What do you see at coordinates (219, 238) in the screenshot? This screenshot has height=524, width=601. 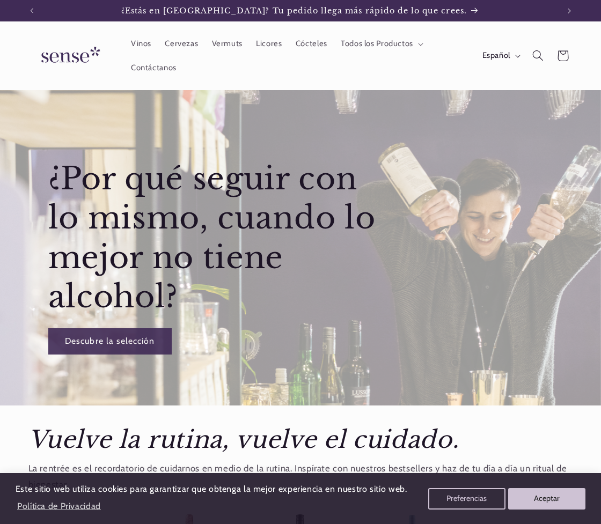 I see `h2: ¿Por qué seguir con lo mismo, cuando lo mejor no tiene alcohol?` at bounding box center [219, 238].